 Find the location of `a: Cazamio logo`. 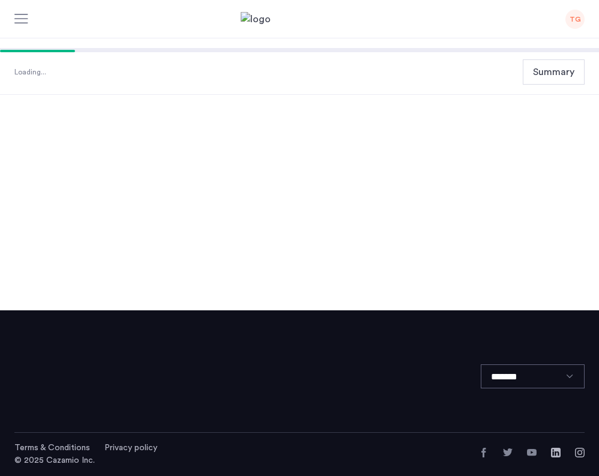

a: Cazamio logo is located at coordinates (300, 19).